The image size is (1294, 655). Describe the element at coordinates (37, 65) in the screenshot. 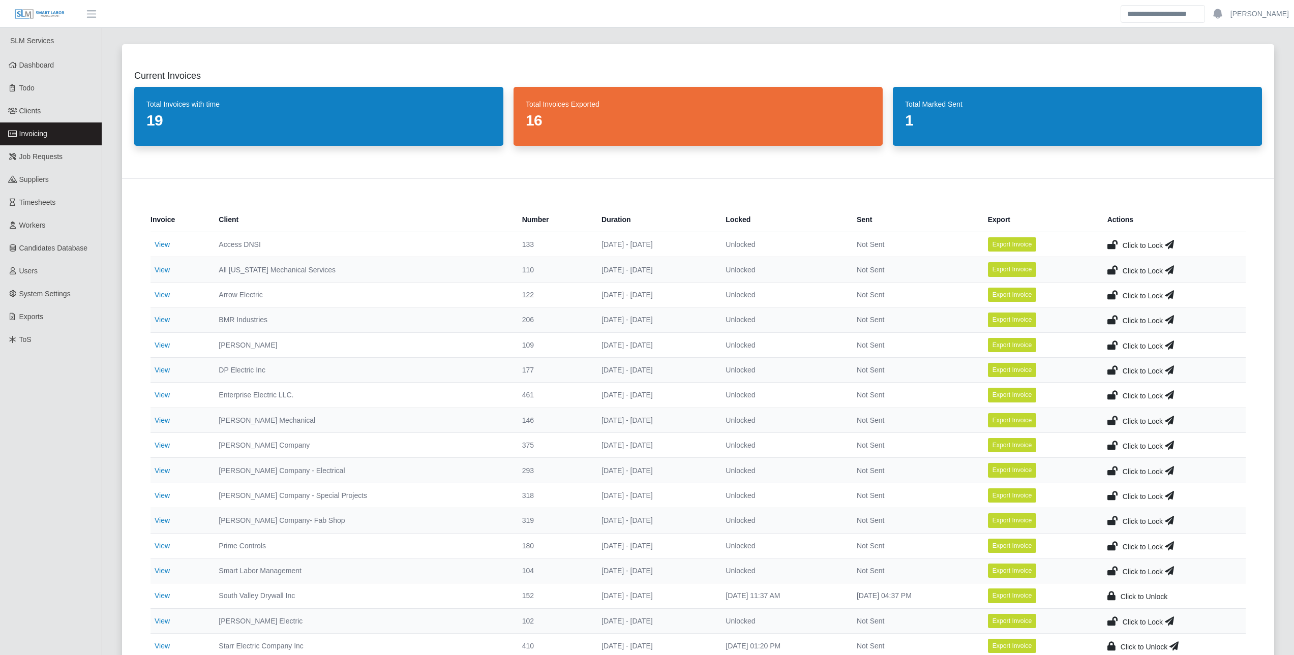

I see `span: Dashboard` at that location.